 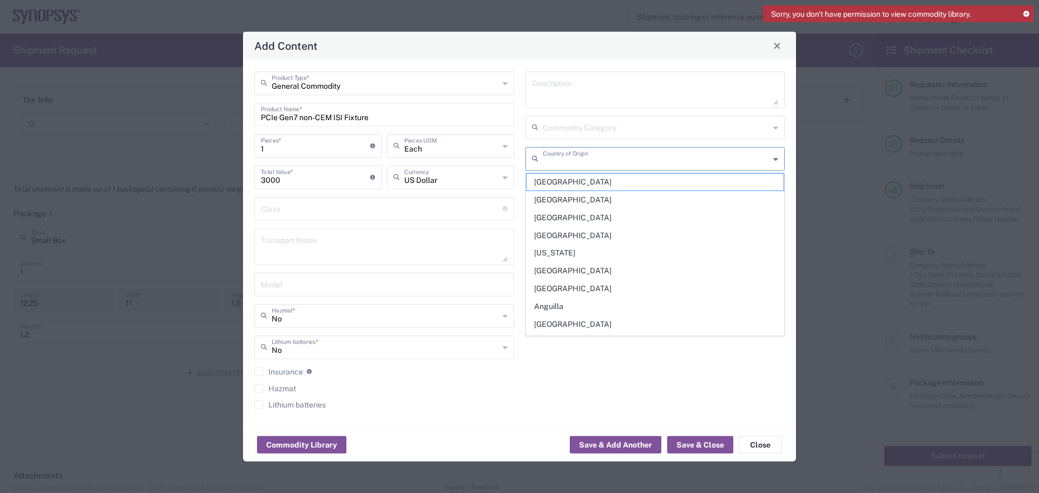 What do you see at coordinates (656, 306) in the screenshot?
I see `span: Anguilla` at bounding box center [656, 306].